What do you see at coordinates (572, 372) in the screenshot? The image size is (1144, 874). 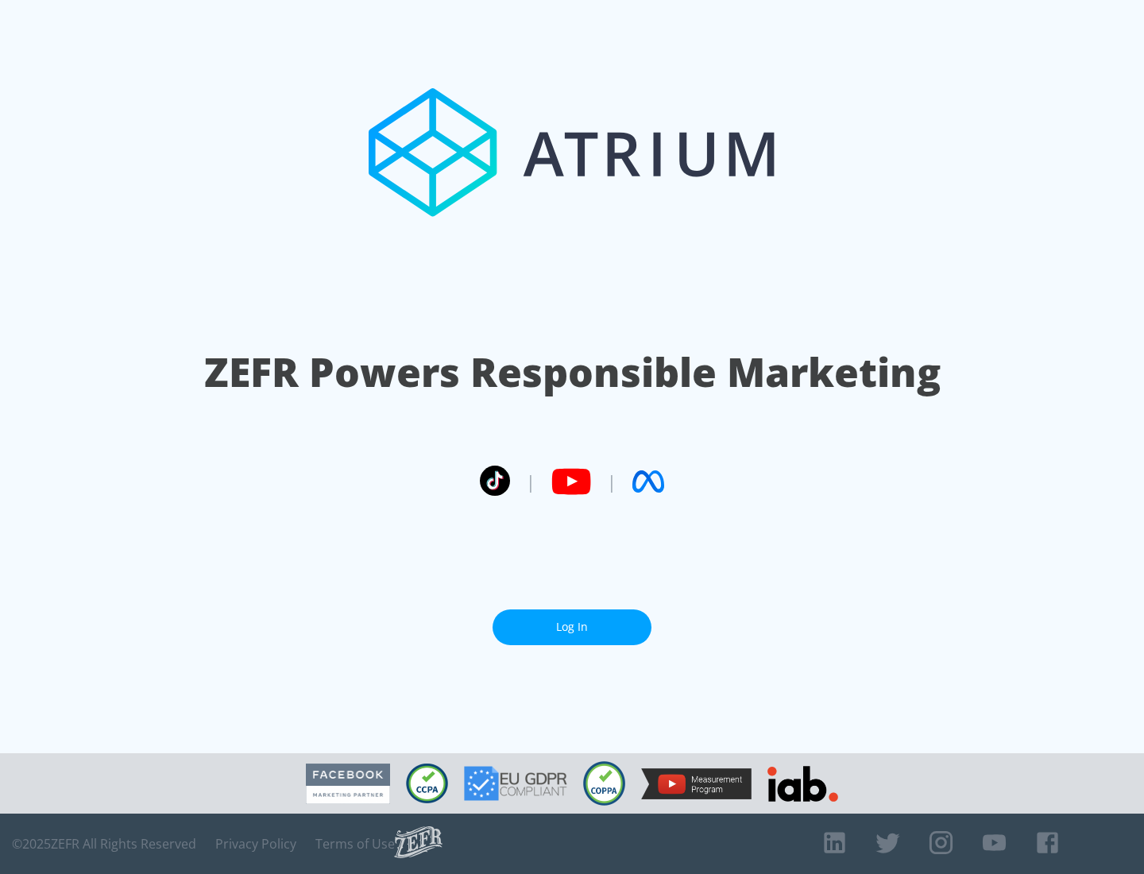 I see `h1: ZEFR Powers Responsible Marketing` at bounding box center [572, 372].